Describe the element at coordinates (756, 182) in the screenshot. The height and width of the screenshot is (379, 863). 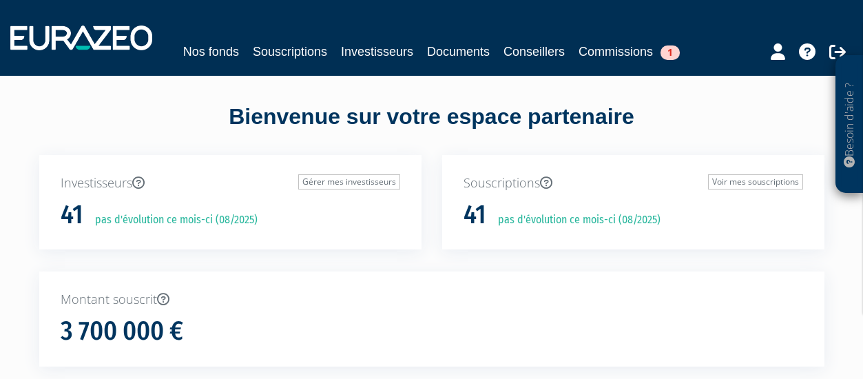
I see `a: Voir mes souscriptions` at that location.